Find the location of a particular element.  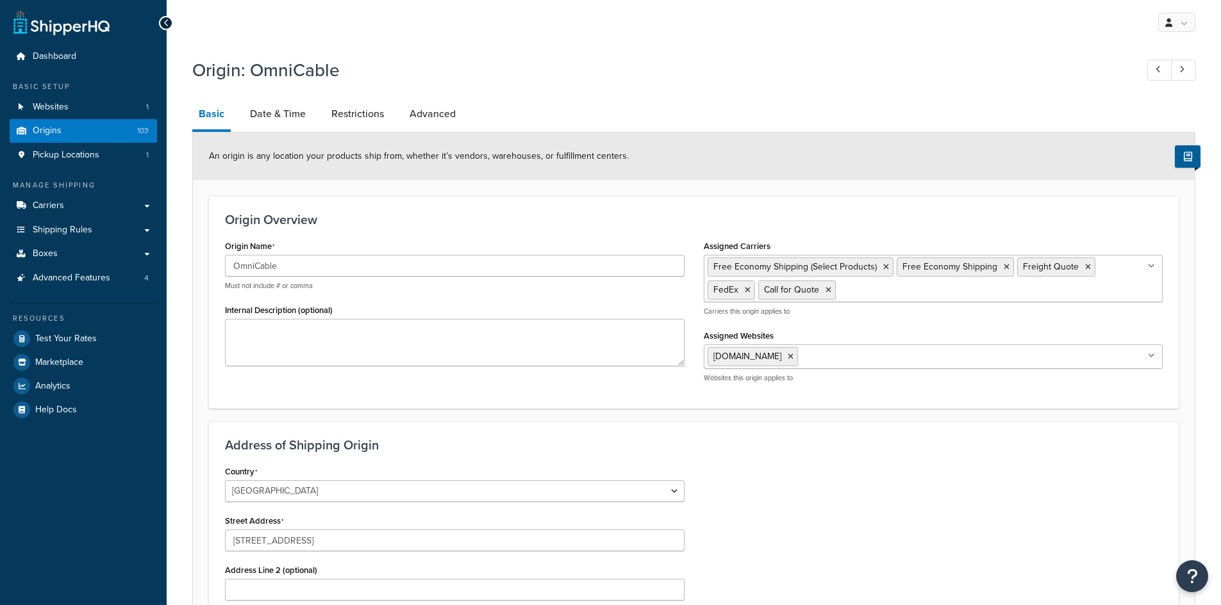

span: Carriers is located at coordinates (48, 206).